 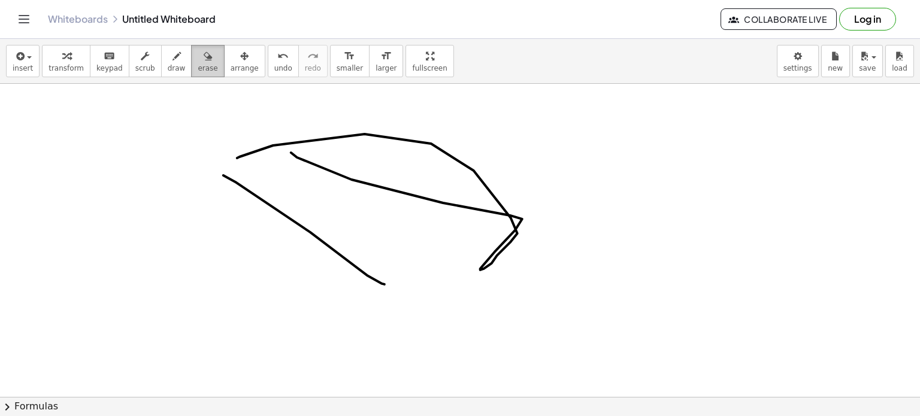 I want to click on span: scrub, so click(x=145, y=68).